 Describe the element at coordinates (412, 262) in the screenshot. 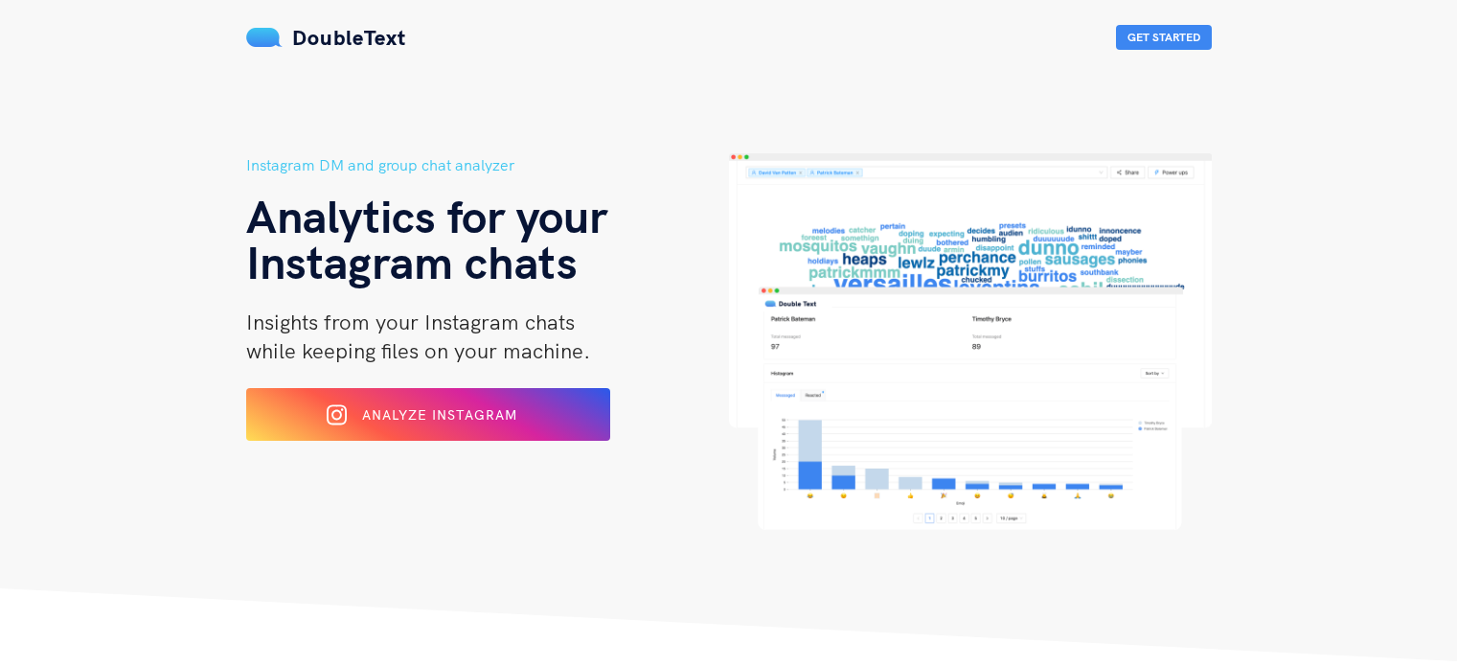

I see `span: Instagram chats` at that location.